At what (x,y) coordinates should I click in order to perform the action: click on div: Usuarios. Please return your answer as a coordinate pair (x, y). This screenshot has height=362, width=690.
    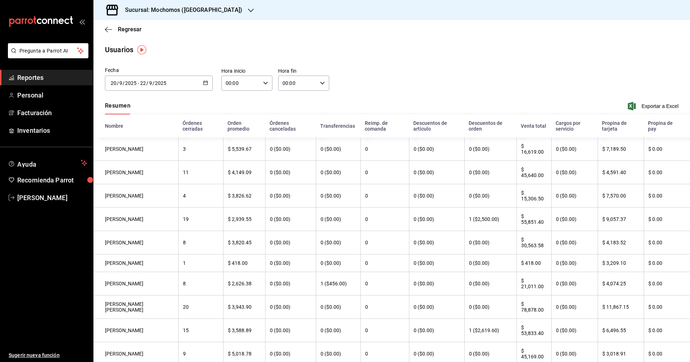
    Looking at the image, I should click on (119, 50).